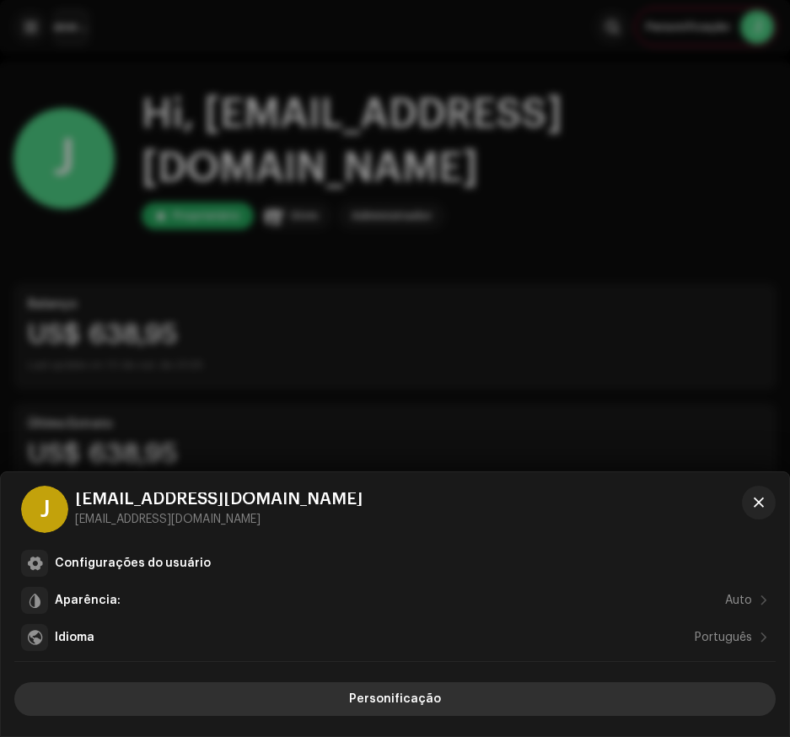 This screenshot has height=737, width=790. Describe the element at coordinates (45, 509) in the screenshot. I see `div: J` at that location.